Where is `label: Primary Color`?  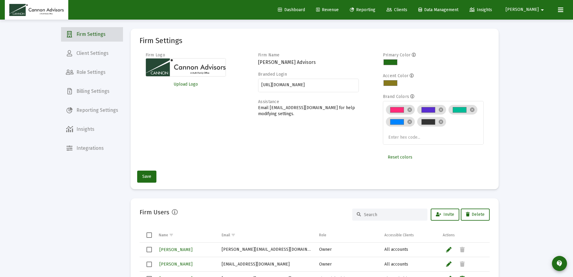
label: Primary Color is located at coordinates (397, 55).